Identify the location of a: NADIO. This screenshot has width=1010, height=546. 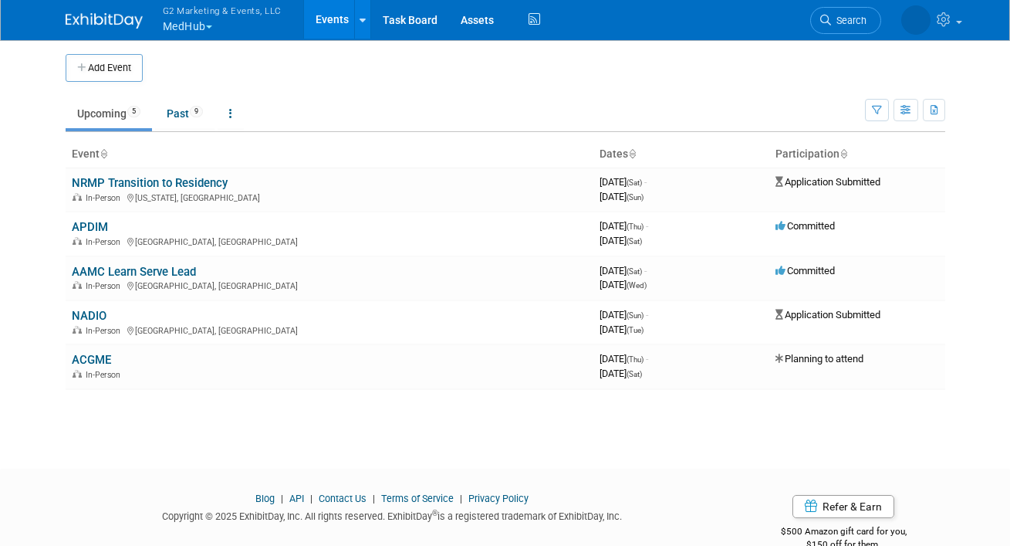
(89, 316).